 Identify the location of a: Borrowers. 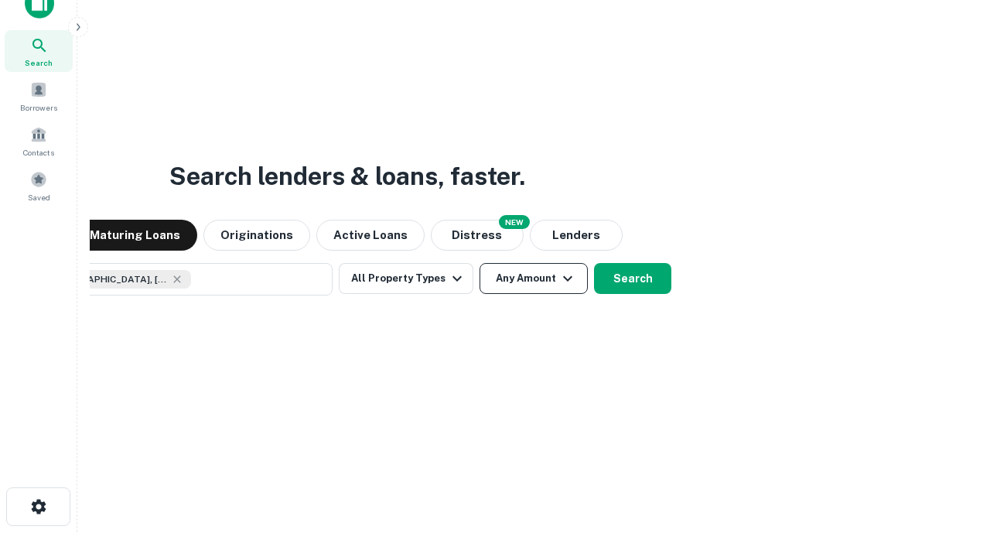
(39, 96).